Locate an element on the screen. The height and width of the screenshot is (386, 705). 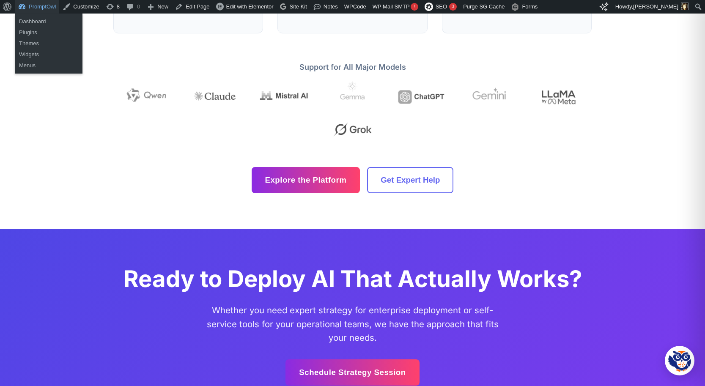
img: Mistral AI Logo is located at coordinates (284, 95).